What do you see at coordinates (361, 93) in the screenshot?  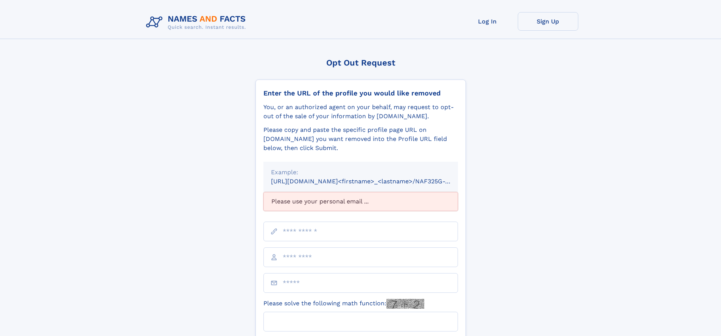 I see `div: Enter the URL of the profile you would like removed` at bounding box center [361, 93].